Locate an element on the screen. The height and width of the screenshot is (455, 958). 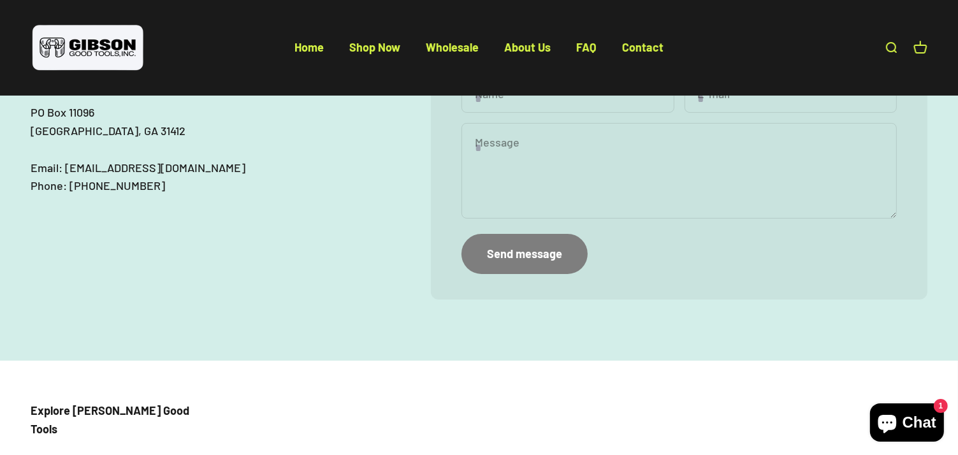
button: Send message is located at coordinates (524, 254).